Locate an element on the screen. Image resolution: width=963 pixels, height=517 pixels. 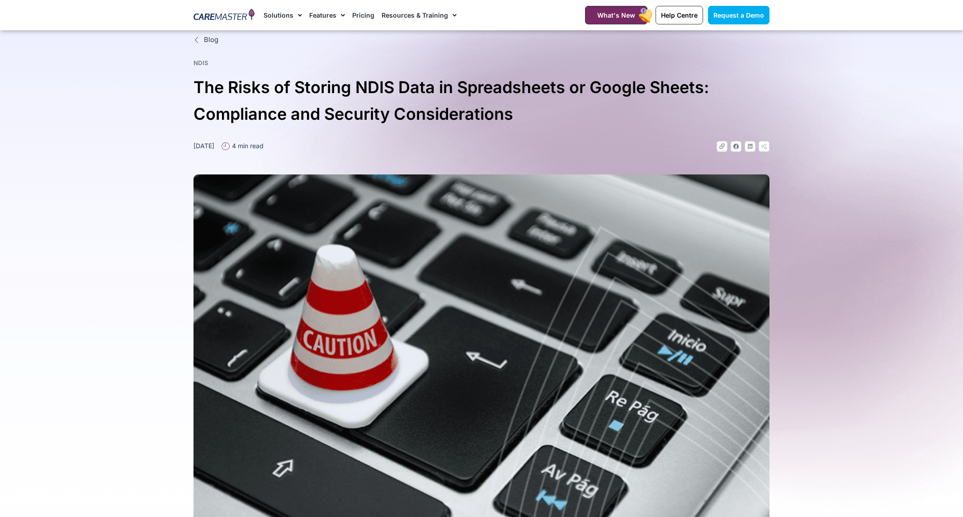
a: NDIS is located at coordinates (201, 63).